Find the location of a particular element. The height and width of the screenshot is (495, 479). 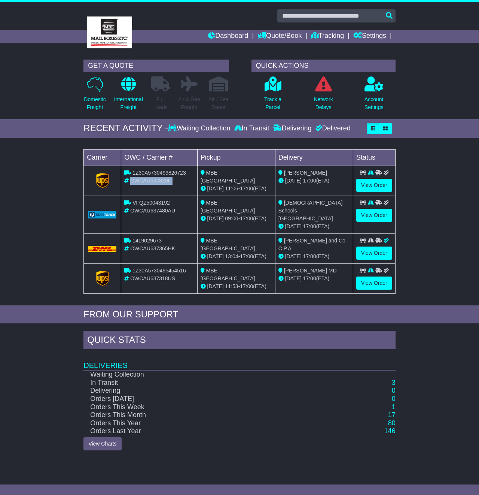

td: Waiting Collection is located at coordinates (204, 374).